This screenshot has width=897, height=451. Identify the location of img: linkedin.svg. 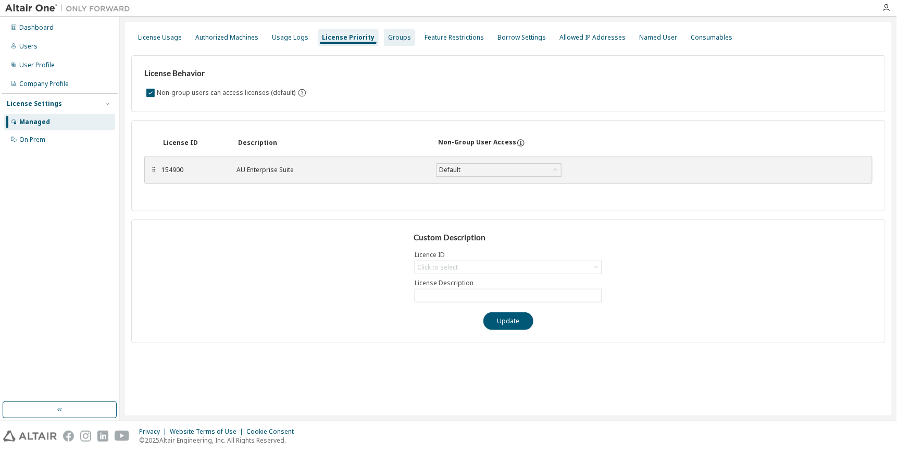
(103, 436).